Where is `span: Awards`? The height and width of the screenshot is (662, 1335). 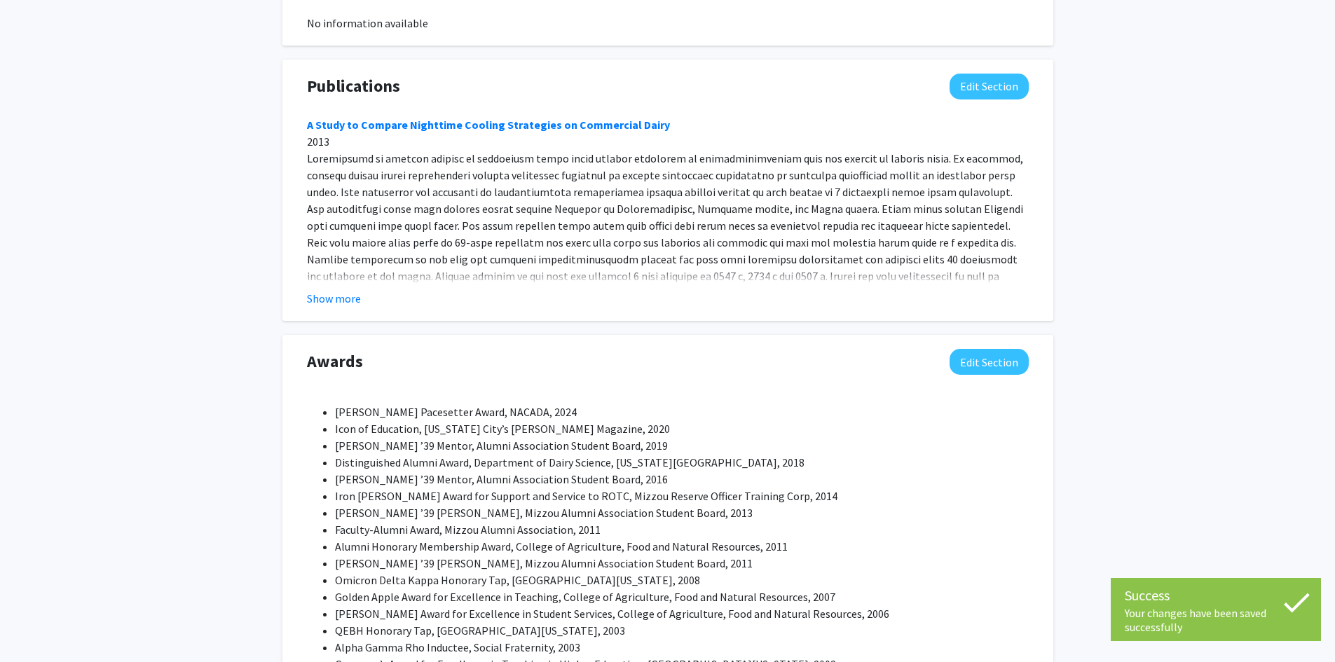
span: Awards is located at coordinates (335, 362).